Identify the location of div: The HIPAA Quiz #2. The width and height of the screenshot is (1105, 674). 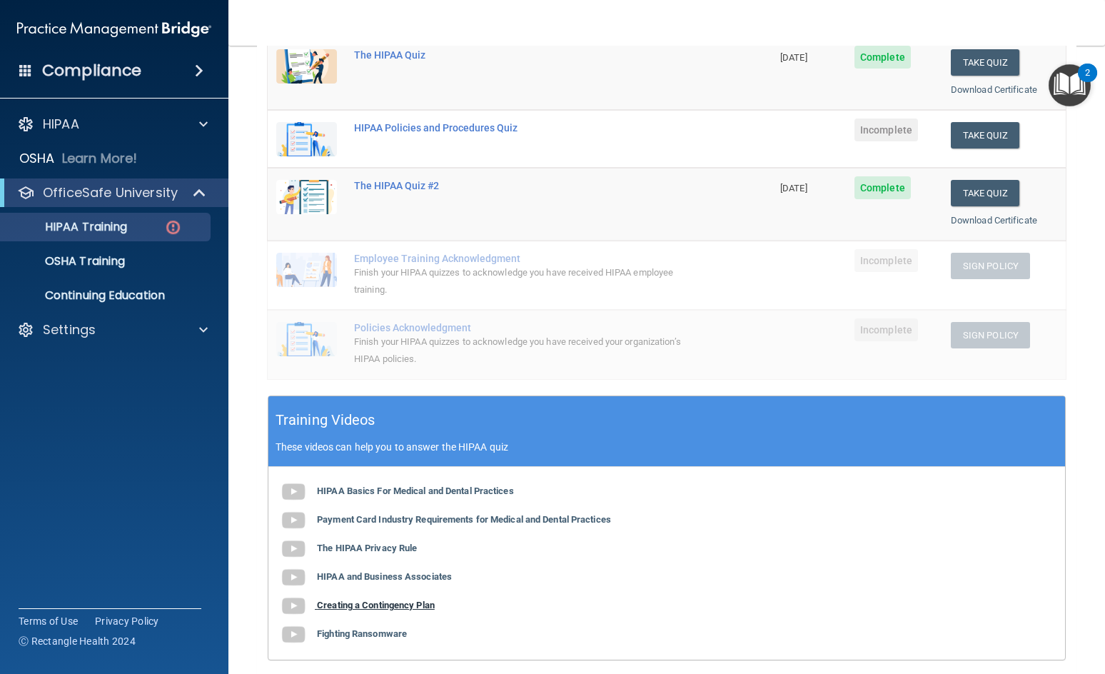
(527, 186).